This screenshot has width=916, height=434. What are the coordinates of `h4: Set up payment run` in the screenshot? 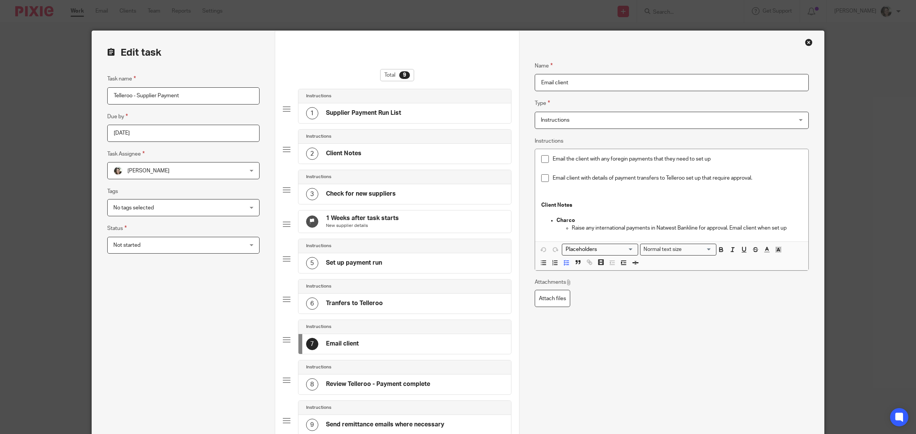 It's located at (354, 263).